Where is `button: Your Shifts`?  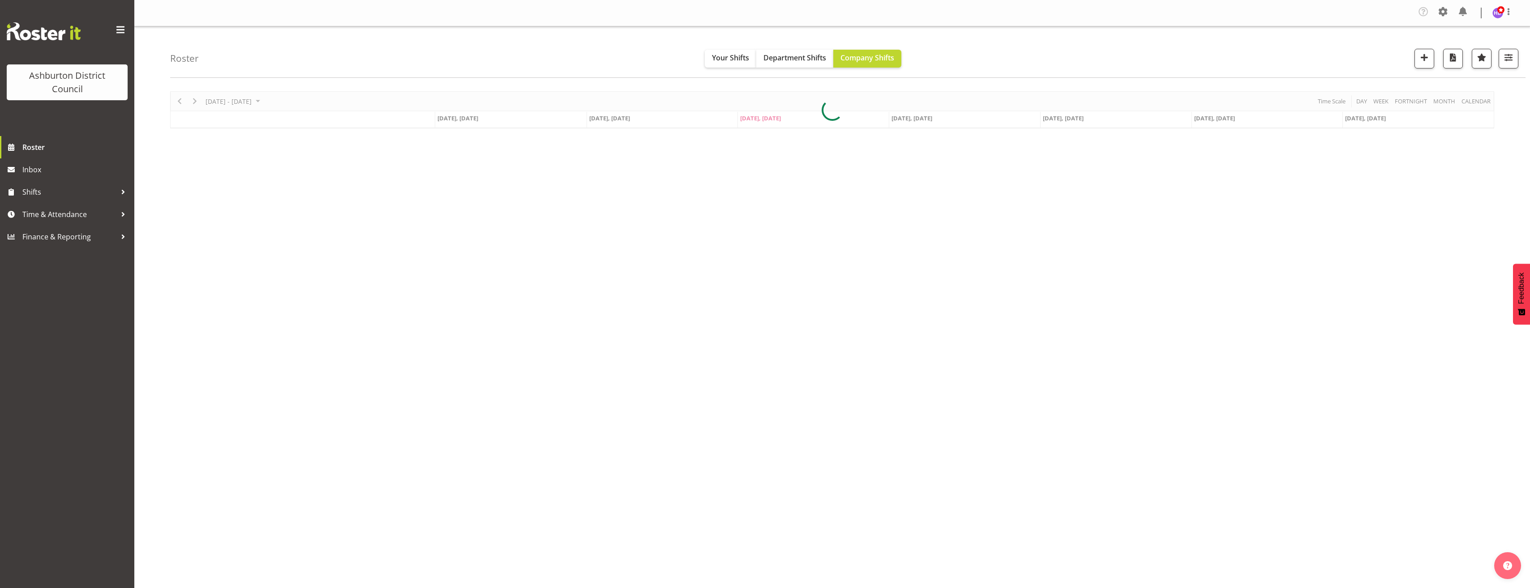
button: Your Shifts is located at coordinates (730, 59).